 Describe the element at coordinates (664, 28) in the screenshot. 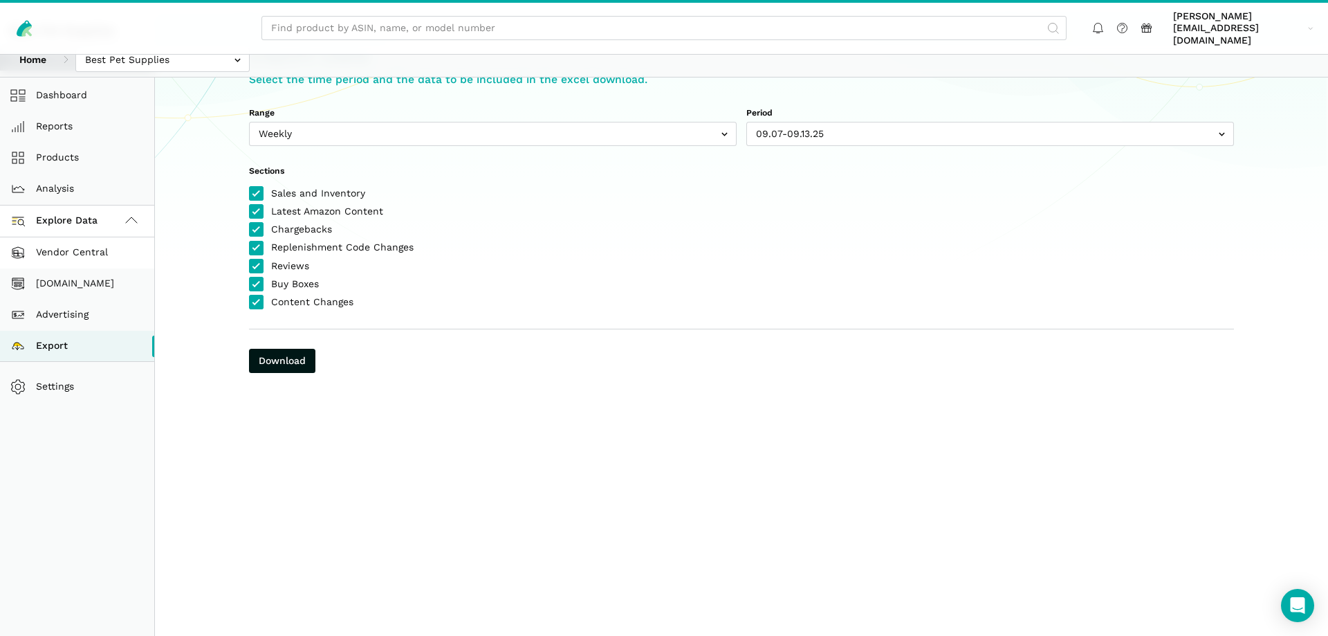

I see `input: Find product by ASIN, name, or model number` at that location.